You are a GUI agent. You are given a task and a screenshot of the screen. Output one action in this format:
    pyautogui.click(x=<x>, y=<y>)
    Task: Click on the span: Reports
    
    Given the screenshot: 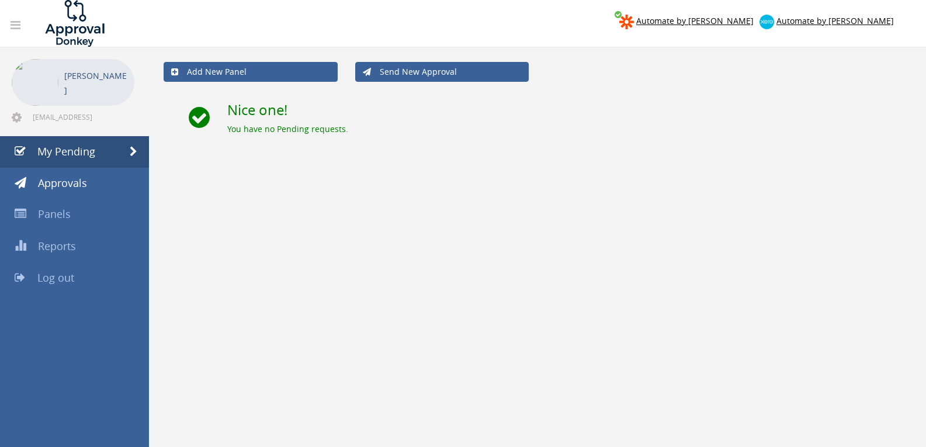 What is the action you would take?
    pyautogui.click(x=57, y=246)
    